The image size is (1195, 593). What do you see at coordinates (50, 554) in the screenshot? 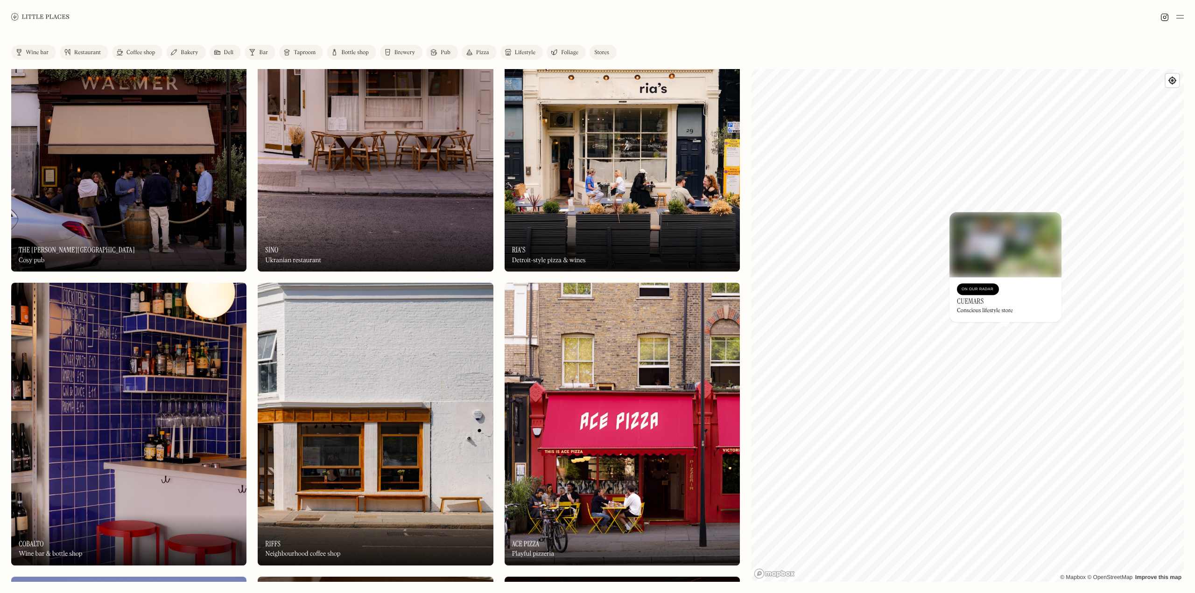
I see `div: Wine bar & bottle shop` at bounding box center [50, 554].